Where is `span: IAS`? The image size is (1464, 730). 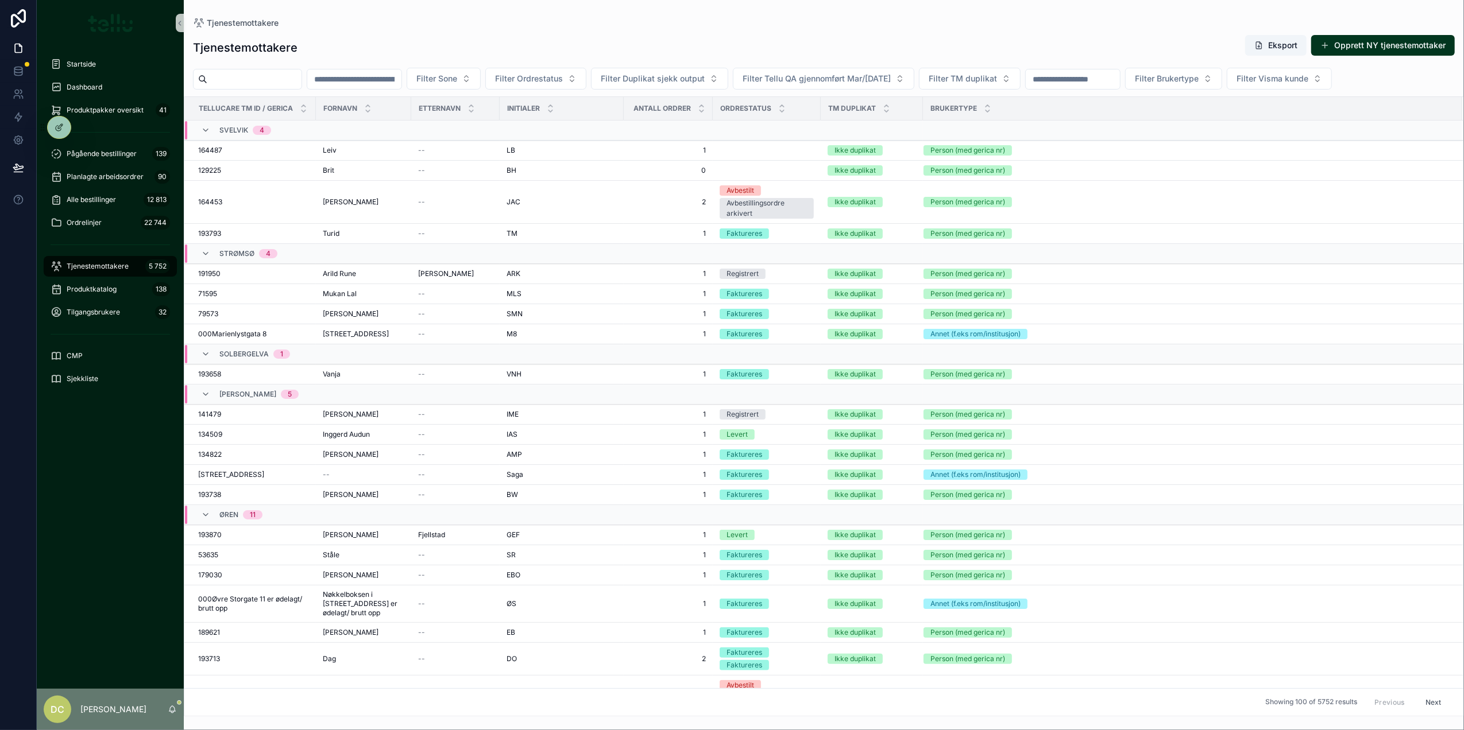 span: IAS is located at coordinates (512, 435).